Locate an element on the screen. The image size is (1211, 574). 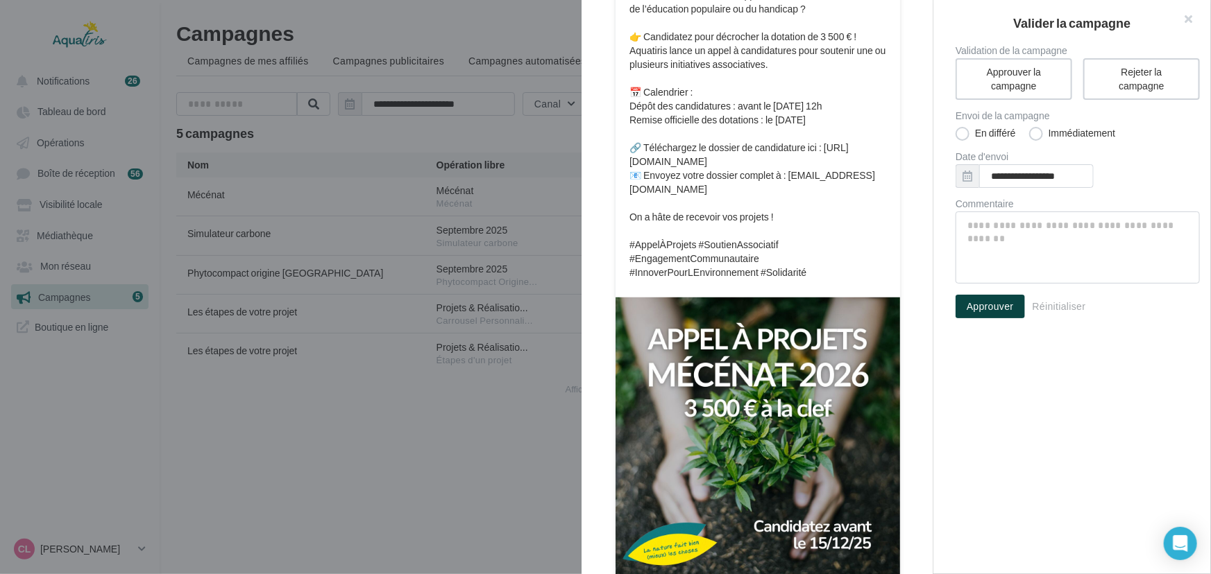
label: Immédiatement is located at coordinates (1072, 134).